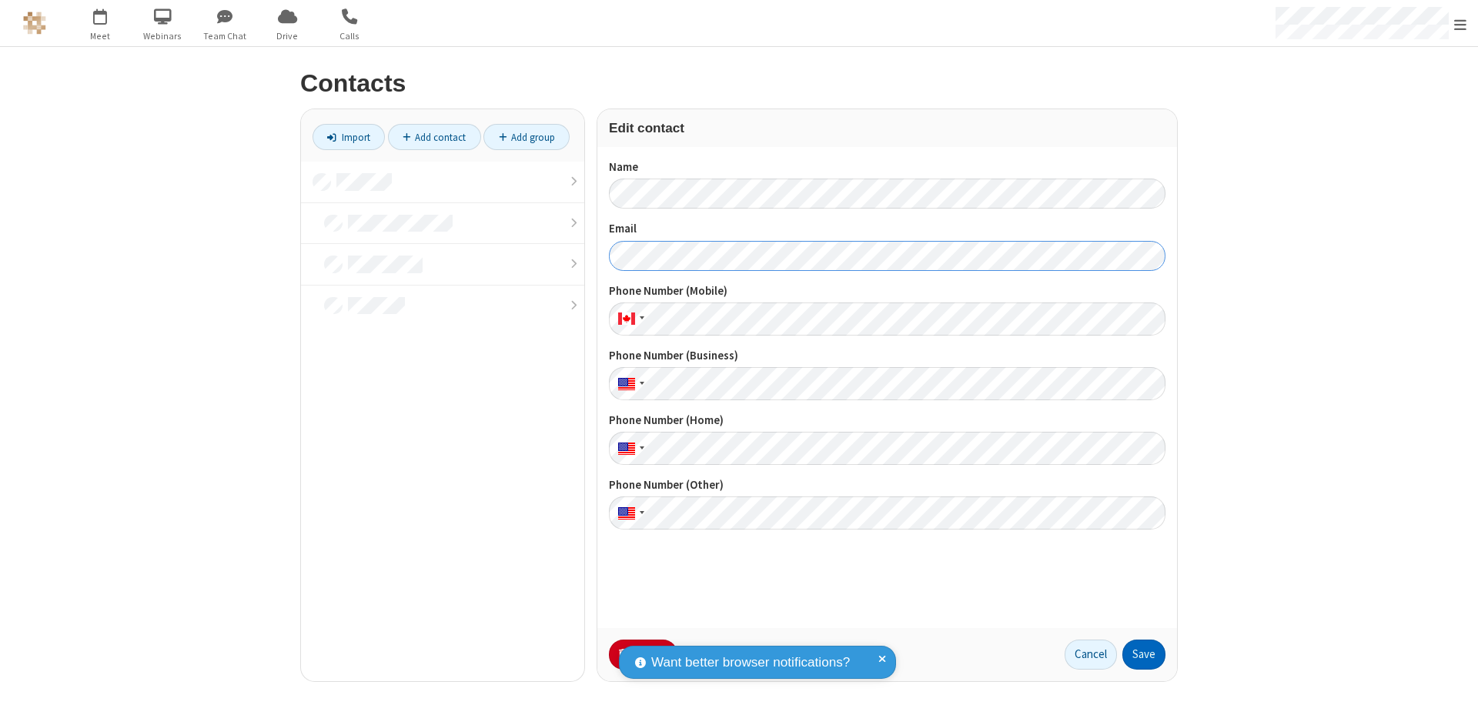  What do you see at coordinates (643, 655) in the screenshot?
I see `button: Delete` at bounding box center [643, 655].